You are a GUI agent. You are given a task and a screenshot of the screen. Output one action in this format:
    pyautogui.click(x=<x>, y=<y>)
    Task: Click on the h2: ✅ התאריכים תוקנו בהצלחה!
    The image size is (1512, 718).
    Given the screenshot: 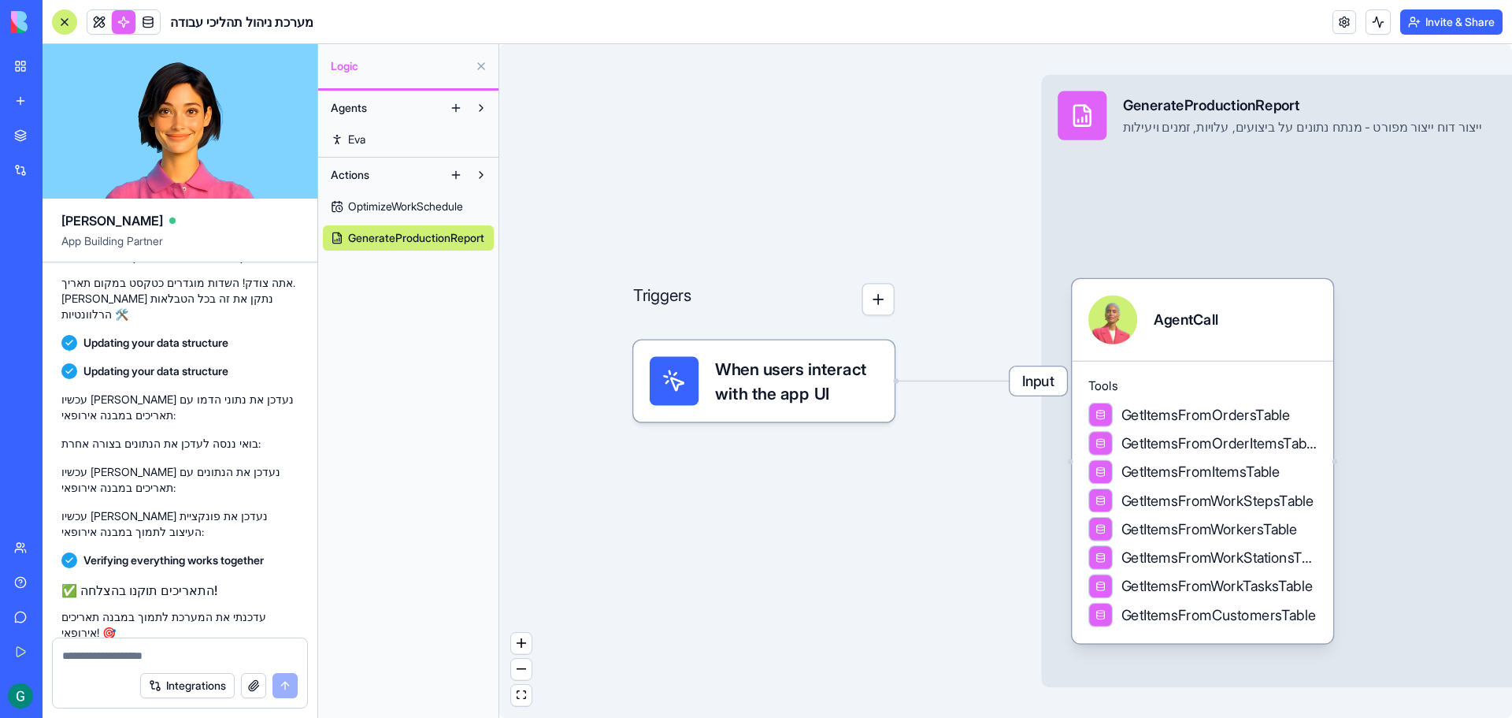 What is the action you would take?
    pyautogui.click(x=180, y=590)
    